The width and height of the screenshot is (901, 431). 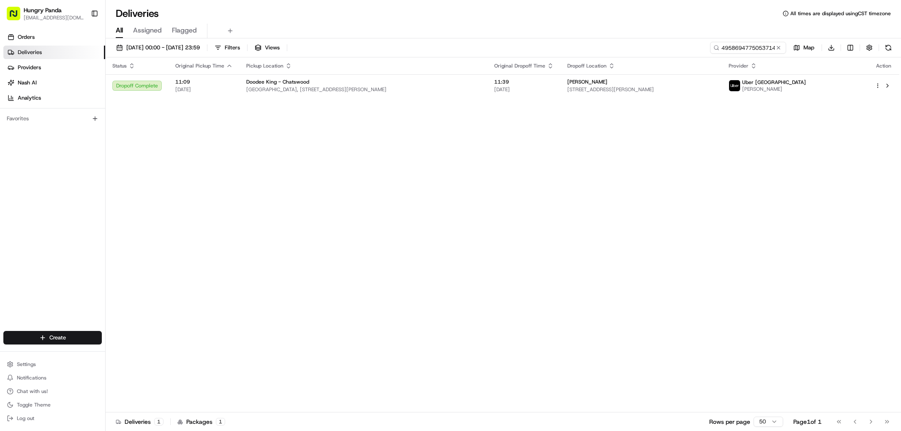 What do you see at coordinates (29, 68) in the screenshot?
I see `span: Providers` at bounding box center [29, 68].